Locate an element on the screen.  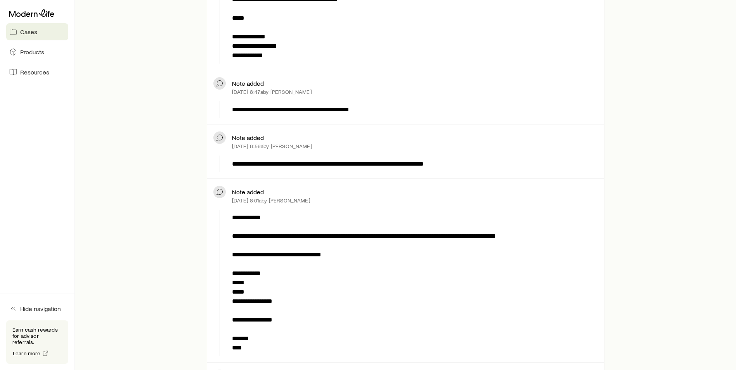
span: Learn more is located at coordinates (27, 353).